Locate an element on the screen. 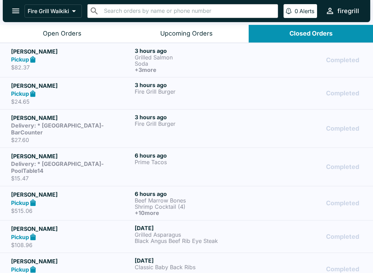  p: Classic Baby Back Ribs is located at coordinates (195, 267).